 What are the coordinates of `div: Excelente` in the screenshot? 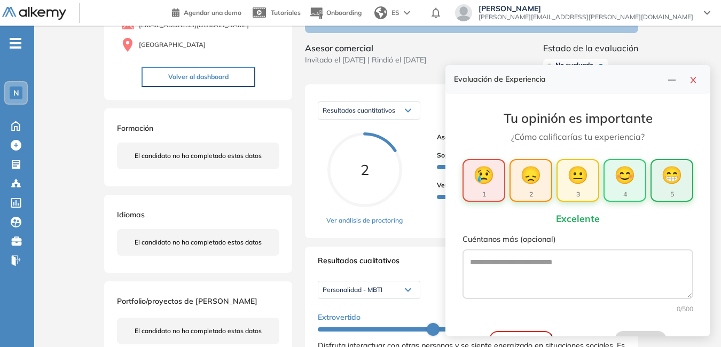 It's located at (578, 214).